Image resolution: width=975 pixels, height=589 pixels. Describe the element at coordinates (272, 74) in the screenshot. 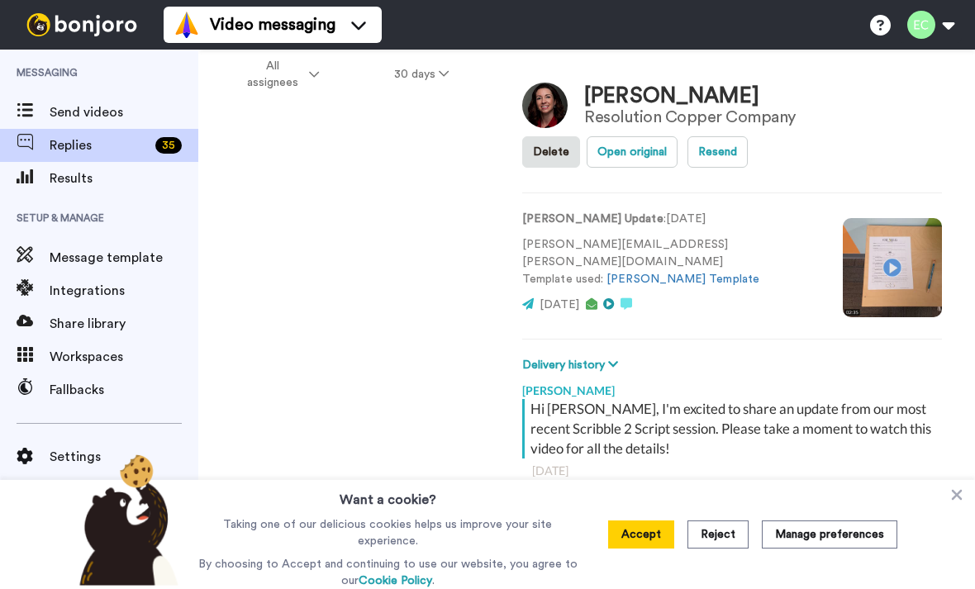

I see `span: All assignees` at that location.